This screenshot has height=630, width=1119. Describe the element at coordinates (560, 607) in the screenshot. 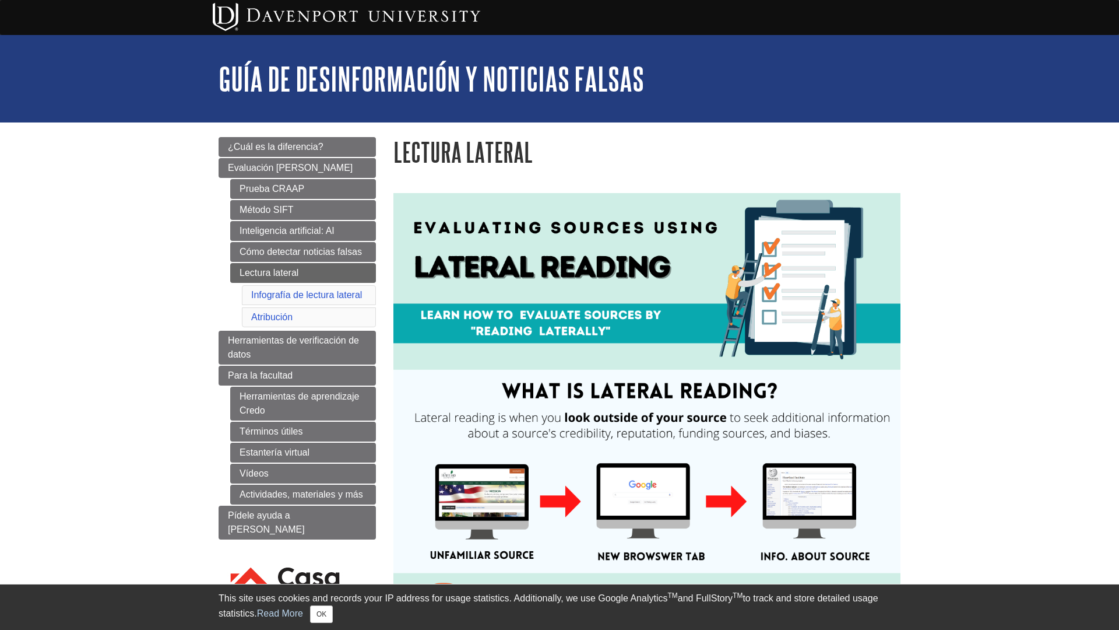

I see `div: This site uses cookies and records your IP address for usage statistics. Additionally, we use Goo...` at that location.